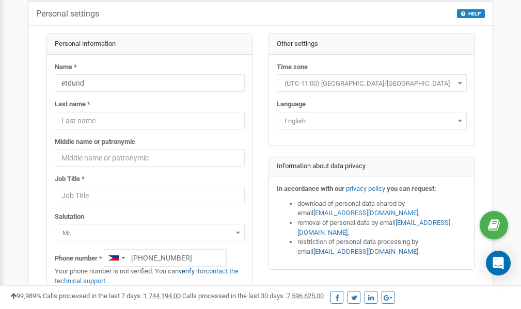  Describe the element at coordinates (498, 263) in the screenshot. I see `div: Open Intercom Messenger` at that location.